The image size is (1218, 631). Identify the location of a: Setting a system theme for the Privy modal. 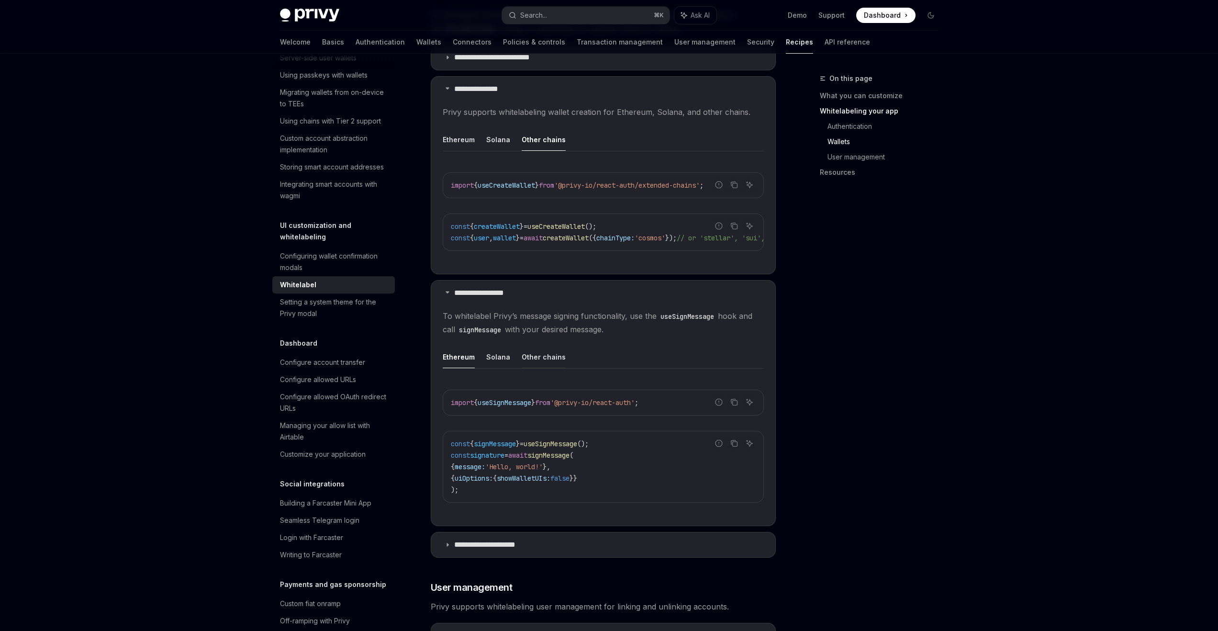
(334, 308).